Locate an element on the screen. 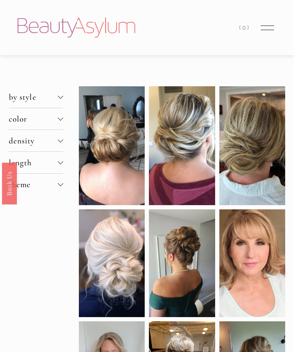 This screenshot has height=352, width=294. a: Book Us is located at coordinates (9, 183).